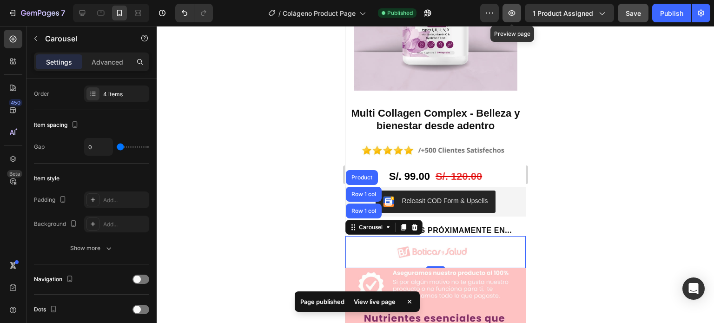 The image size is (714, 323). Describe the element at coordinates (99, 175) in the screenshot. I see `div: Releasit COD Form & Upsells` at that location.